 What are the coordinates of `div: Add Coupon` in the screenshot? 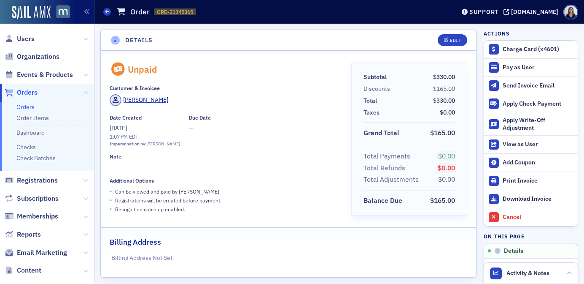 It's located at (538, 162).